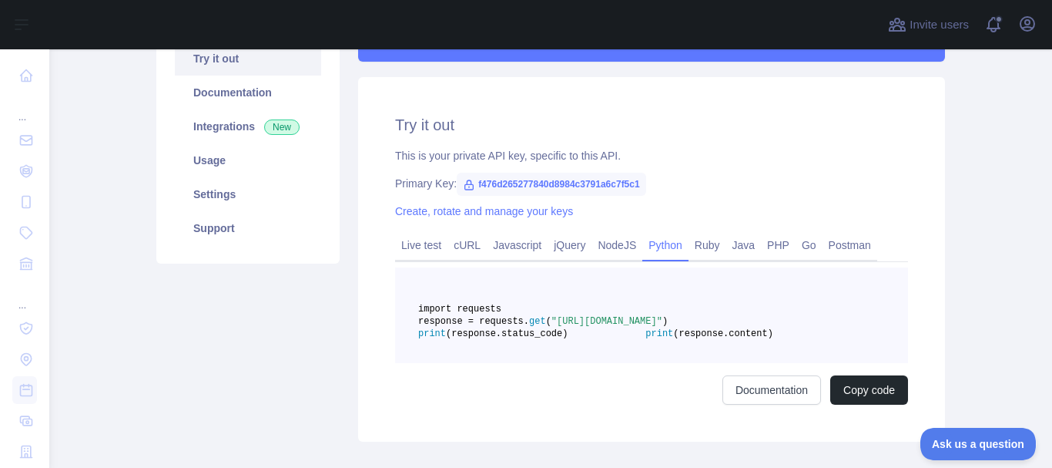  I want to click on span: import requests, so click(460, 309).